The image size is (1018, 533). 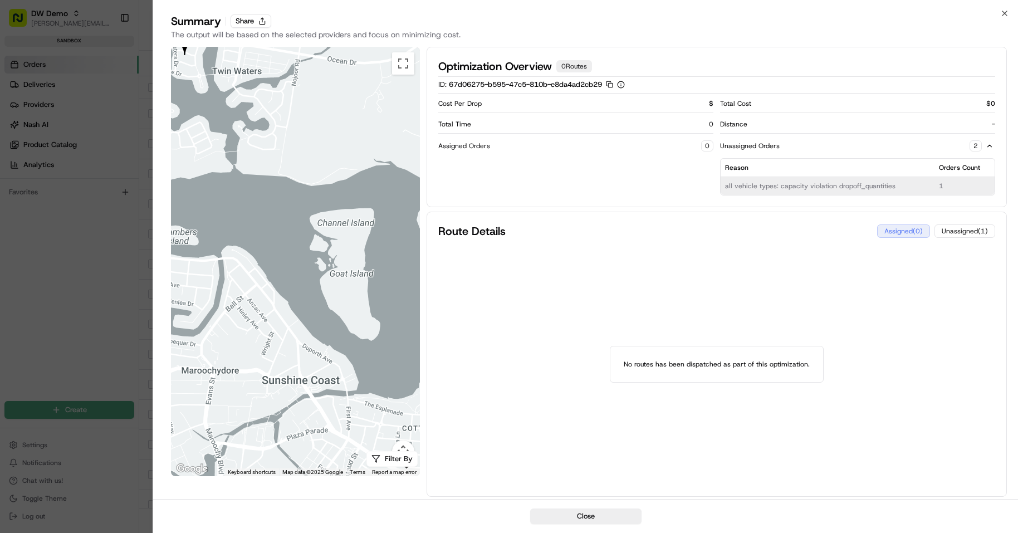 I want to click on a: 💻API Documentation, so click(x=136, y=224).